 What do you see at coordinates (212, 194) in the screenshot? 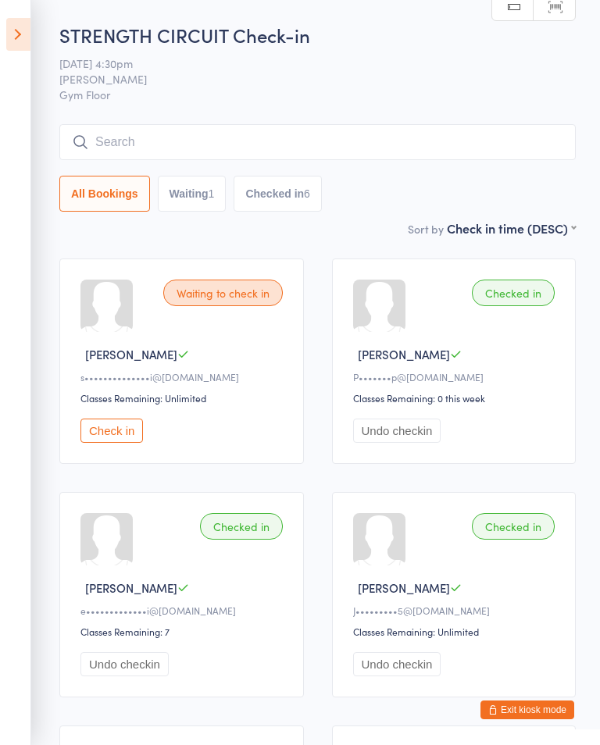
I see `div: 1` at bounding box center [212, 194].